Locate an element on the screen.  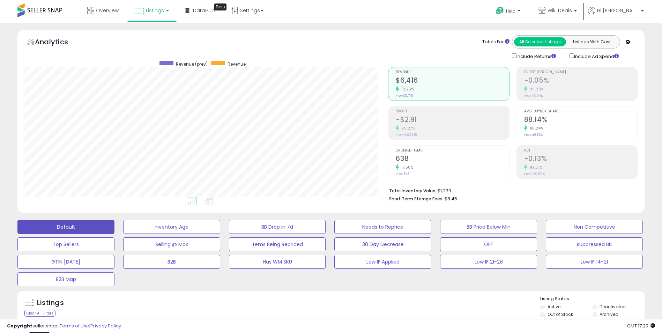
button: B2B Map is located at coordinates (66, 279).